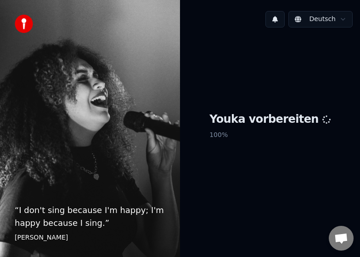 The width and height of the screenshot is (360, 257). Describe the element at coordinates (90, 217) in the screenshot. I see `p: “ I don't sing because I'm happy; I'm happy because I sing. ”` at that location.